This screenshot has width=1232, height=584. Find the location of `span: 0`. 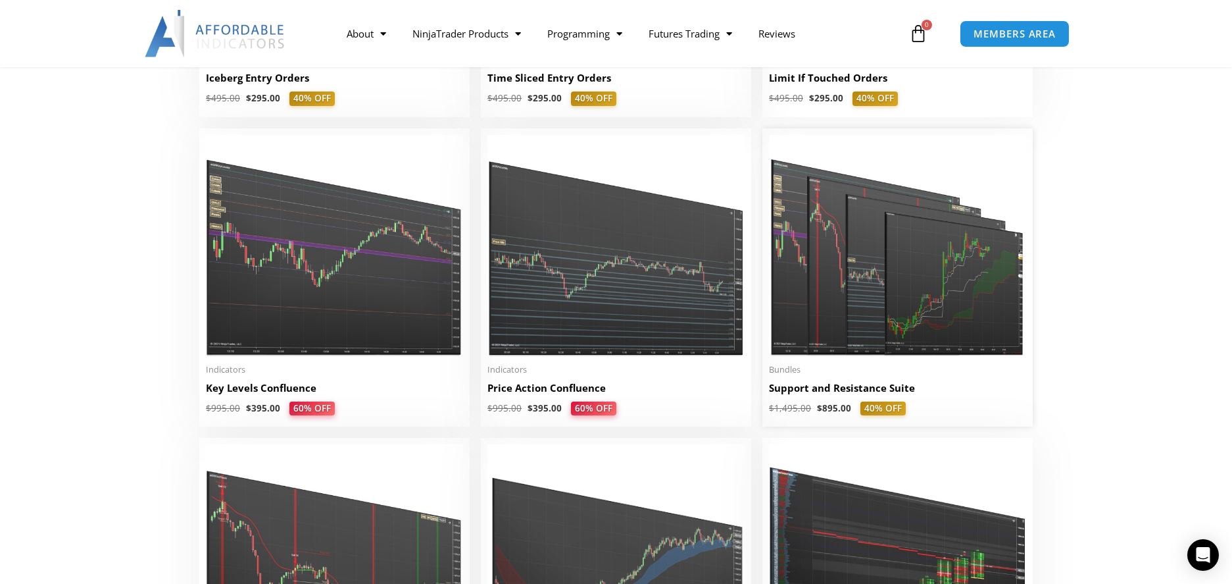

span: 0 is located at coordinates (927, 25).